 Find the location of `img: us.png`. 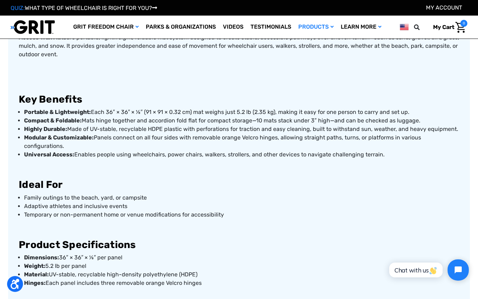

img: us.png is located at coordinates (404, 27).